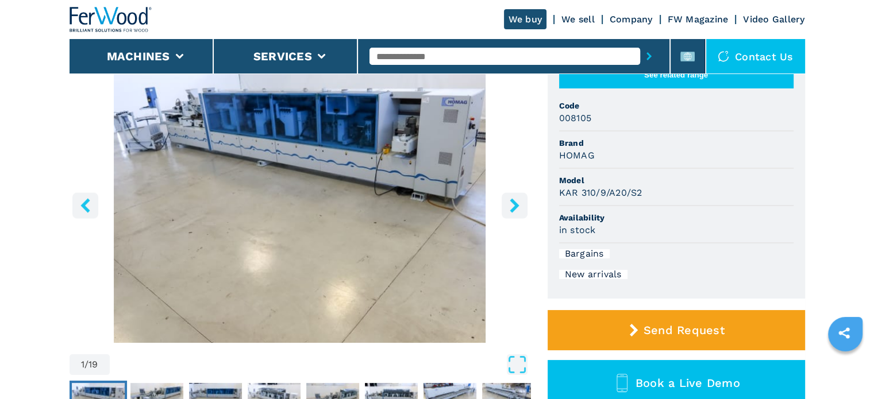 The width and height of the screenshot is (874, 399). Describe the element at coordinates (83, 365) in the screenshot. I see `span: 1` at that location.